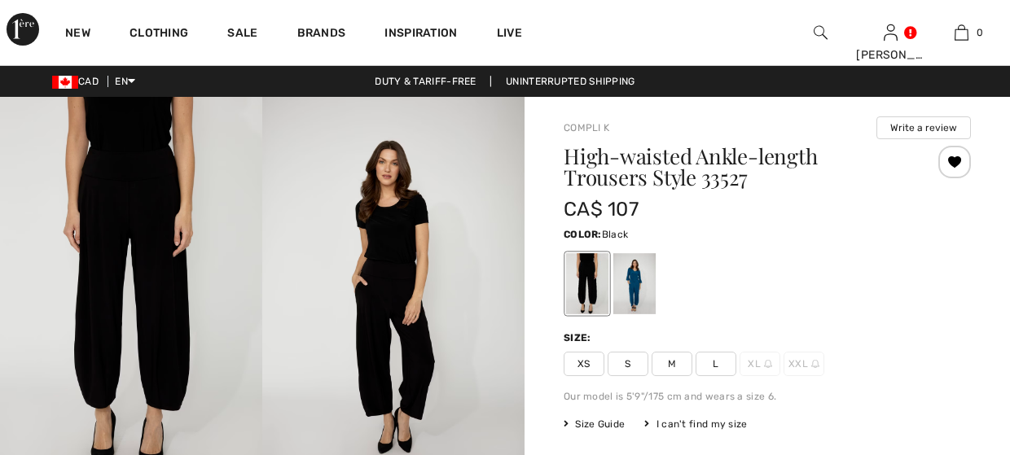 The width and height of the screenshot is (1010, 455). I want to click on span: 0, so click(980, 33).